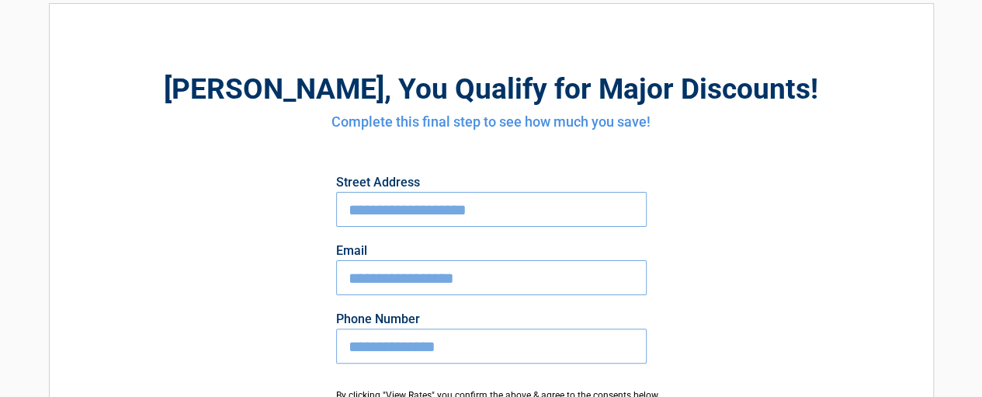 The height and width of the screenshot is (397, 982). I want to click on h2: , You Qualify for Major Discounts!, so click(491, 89).